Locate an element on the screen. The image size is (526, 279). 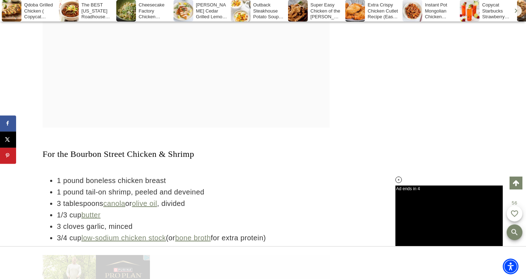
div: Accessibility Menu is located at coordinates (511, 266).